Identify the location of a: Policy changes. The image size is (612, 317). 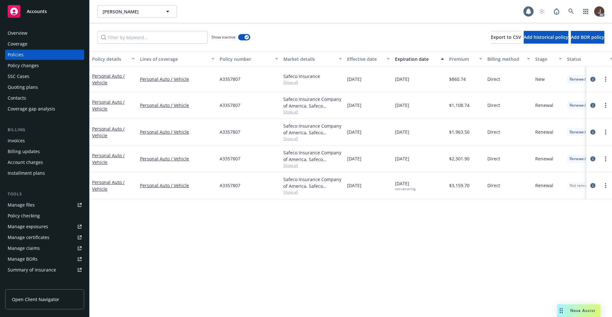
(45, 66).